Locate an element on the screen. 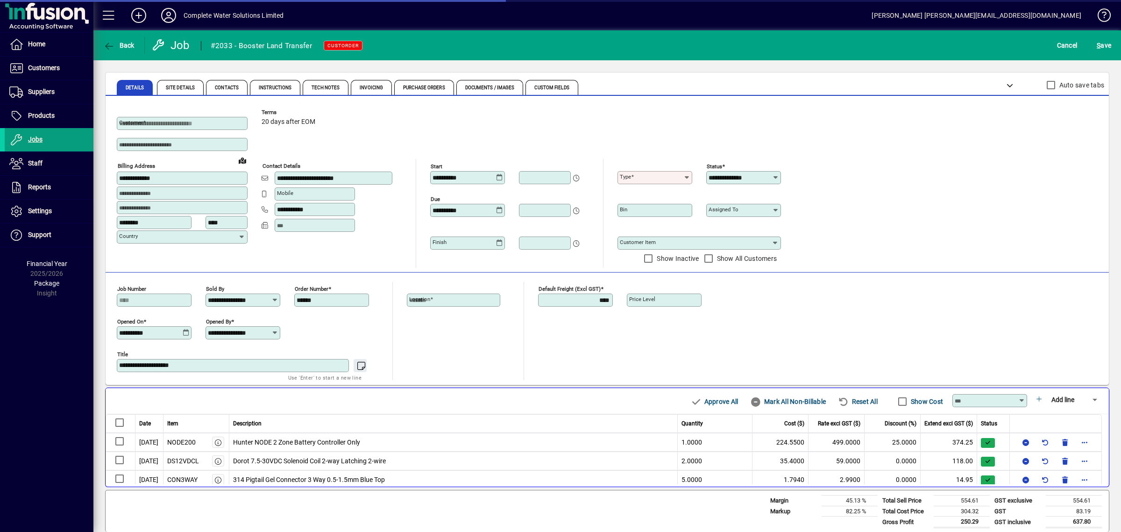 The image size is (1121, 532). label: Show Inactive is located at coordinates (677, 258).